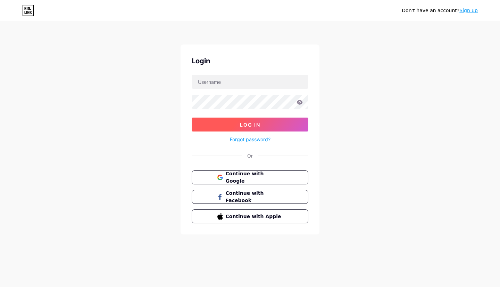 The image size is (500, 287). Describe the element at coordinates (254, 216) in the screenshot. I see `span: Continue with Apple` at that location.